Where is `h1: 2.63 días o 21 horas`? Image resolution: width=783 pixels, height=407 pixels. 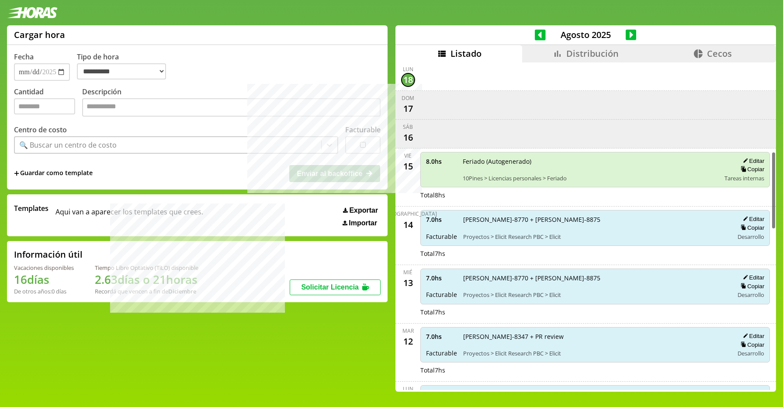
h1: 2.63 días o 21 horas is located at coordinates (146, 280).